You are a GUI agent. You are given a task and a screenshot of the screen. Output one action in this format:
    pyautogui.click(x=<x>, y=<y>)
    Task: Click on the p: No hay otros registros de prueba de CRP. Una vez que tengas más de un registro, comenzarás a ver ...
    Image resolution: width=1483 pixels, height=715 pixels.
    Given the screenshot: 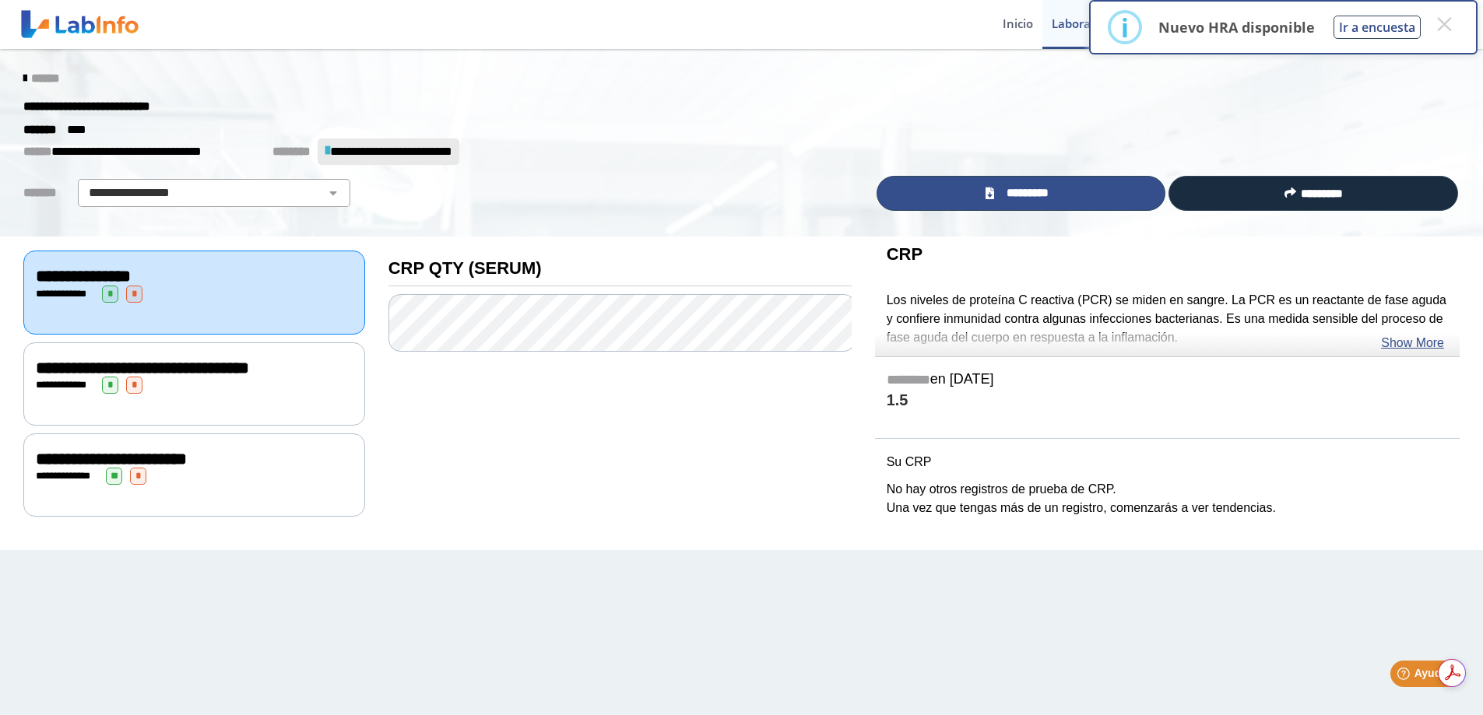 What is the action you would take?
    pyautogui.click(x=1167, y=499)
    